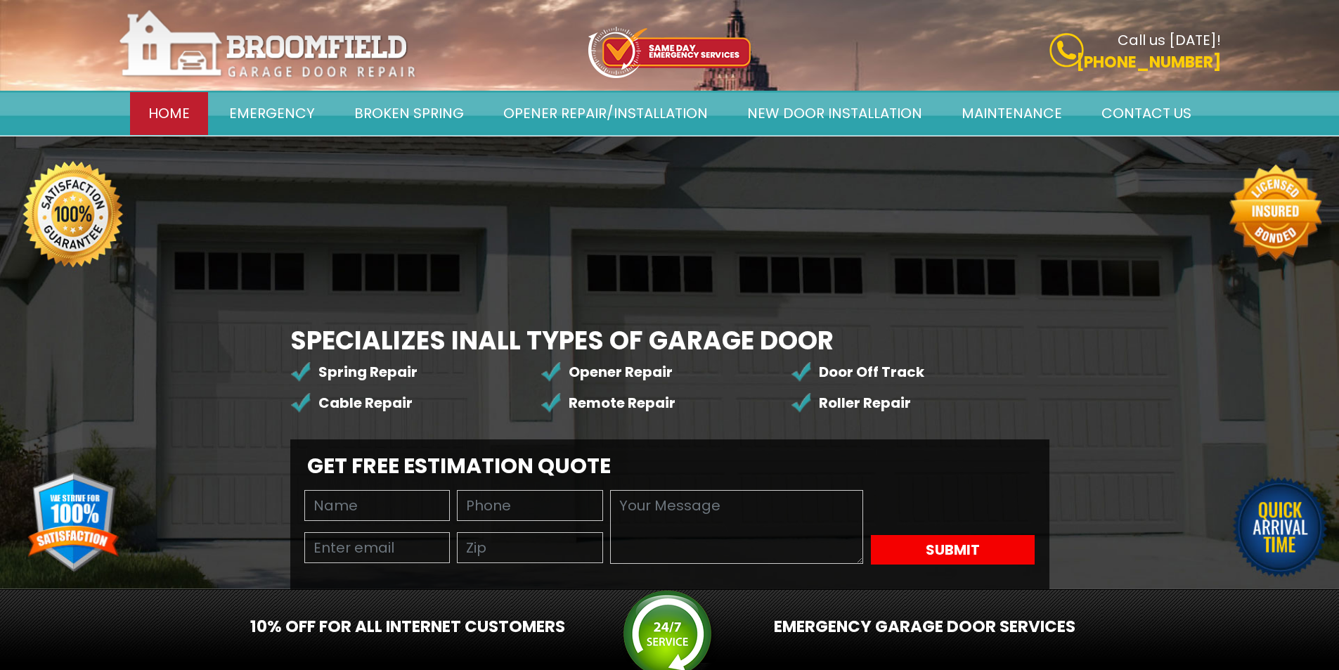  Describe the element at coordinates (562, 340) in the screenshot. I see `b: Specializes in` at that location.